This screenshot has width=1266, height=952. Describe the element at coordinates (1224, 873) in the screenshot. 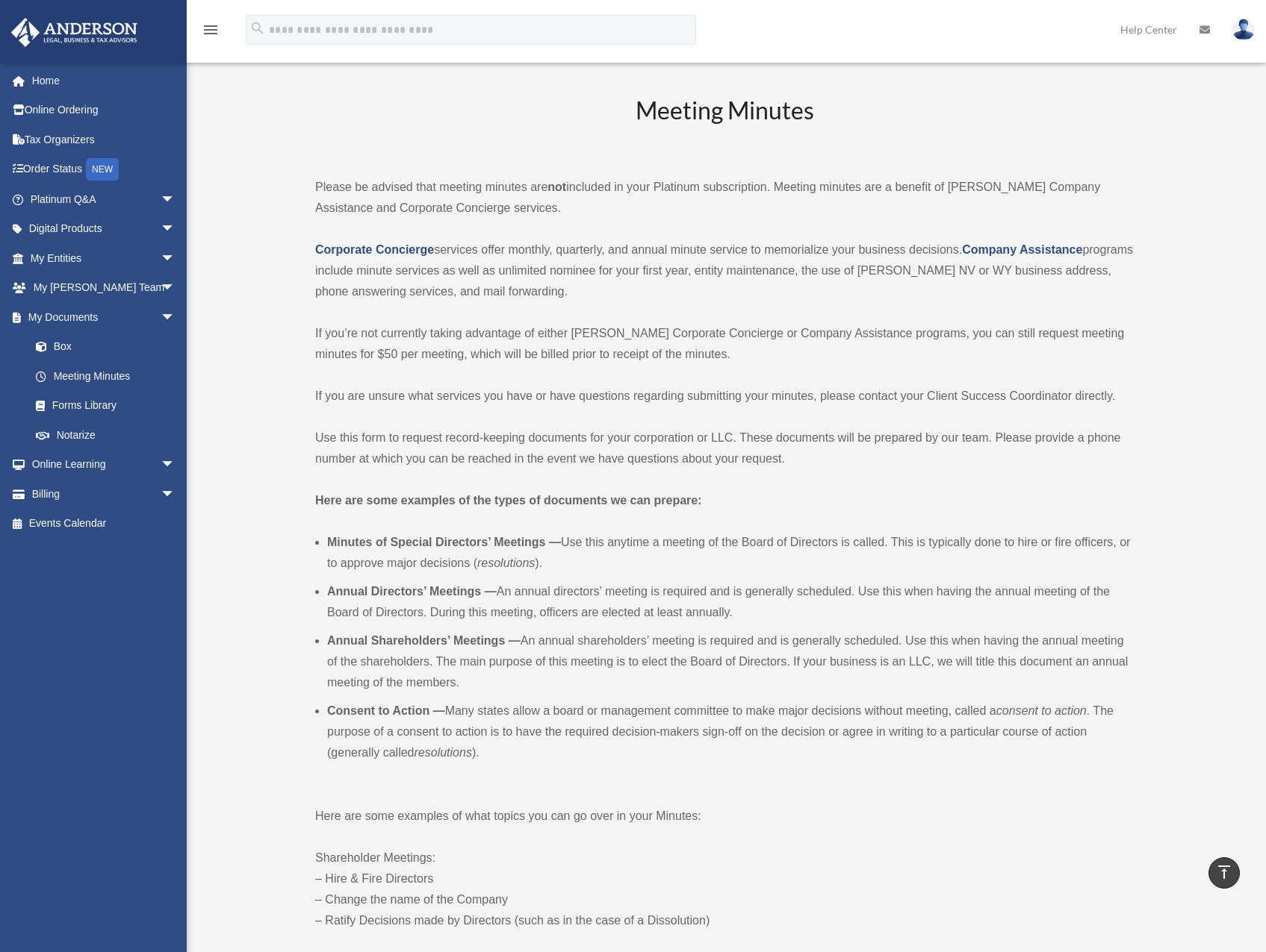

I see `a: vertical_align_top` at that location.